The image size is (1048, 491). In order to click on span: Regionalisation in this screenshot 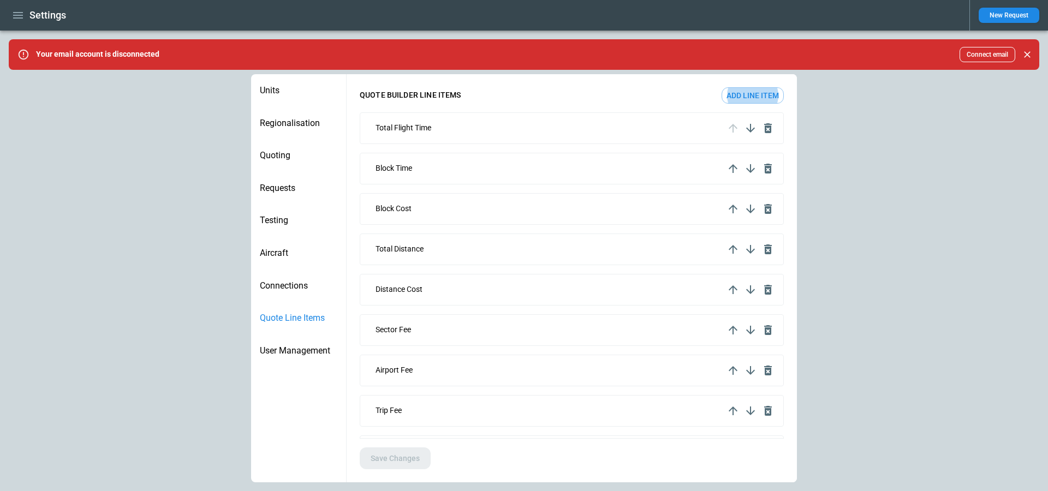, I will do `click(299, 123)`.